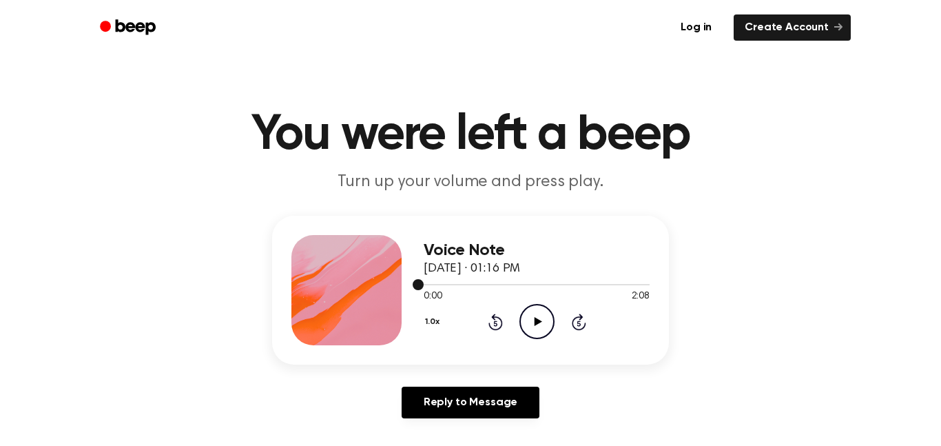 This screenshot has width=941, height=446. What do you see at coordinates (471, 182) in the screenshot?
I see `p: Turn up your volume and press play.` at bounding box center [471, 182].